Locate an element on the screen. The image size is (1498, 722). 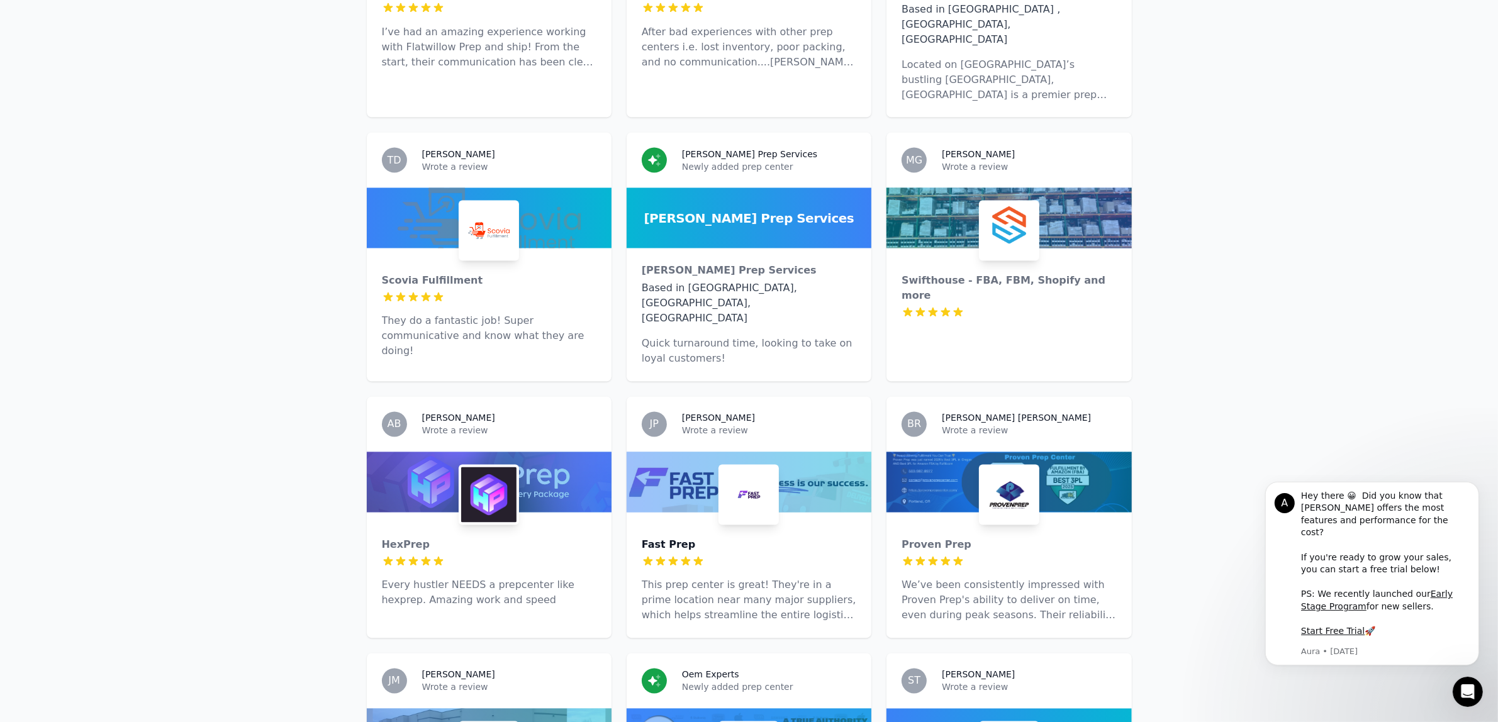
p: They do a fantastic job! Super communicative and know what they are doing! is located at coordinates (489, 337).